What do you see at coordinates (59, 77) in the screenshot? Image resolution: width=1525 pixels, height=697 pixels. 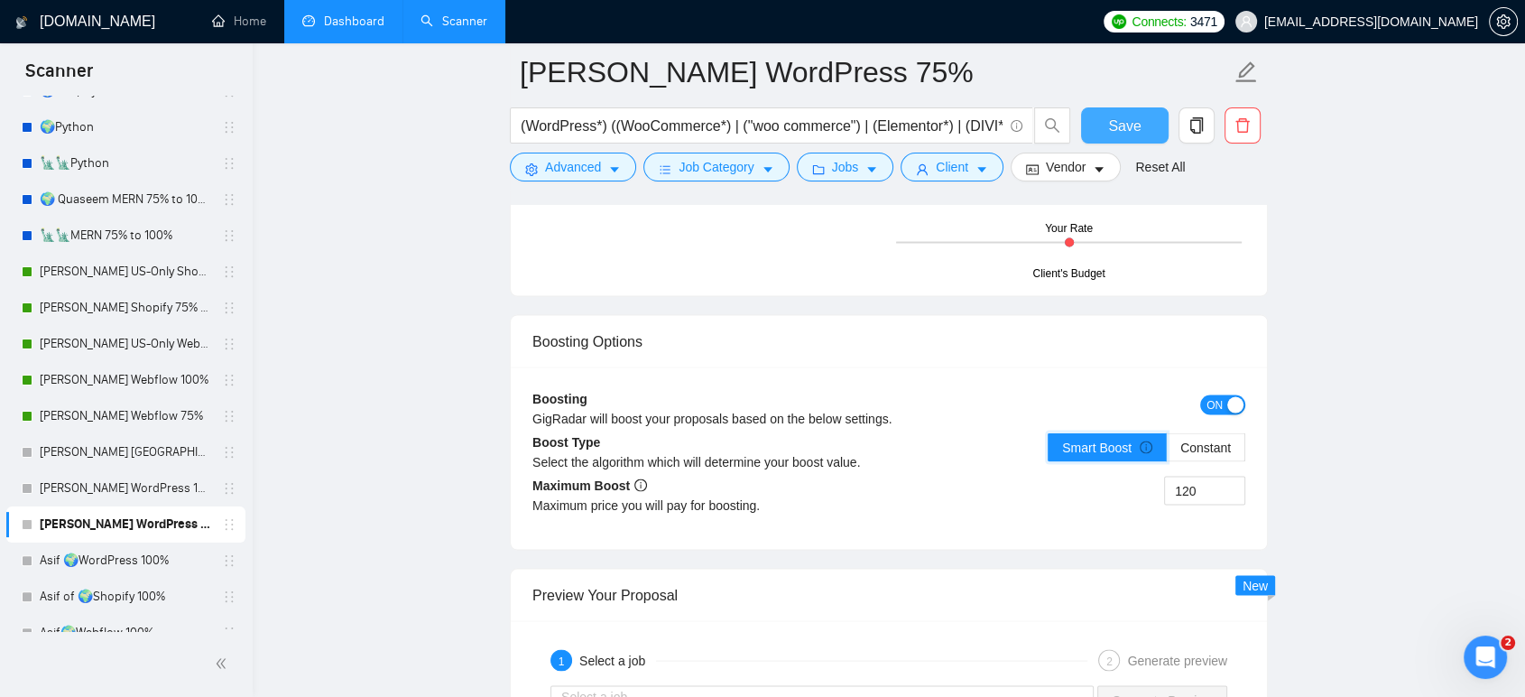 I see `span: Scanner` at bounding box center [59, 77].